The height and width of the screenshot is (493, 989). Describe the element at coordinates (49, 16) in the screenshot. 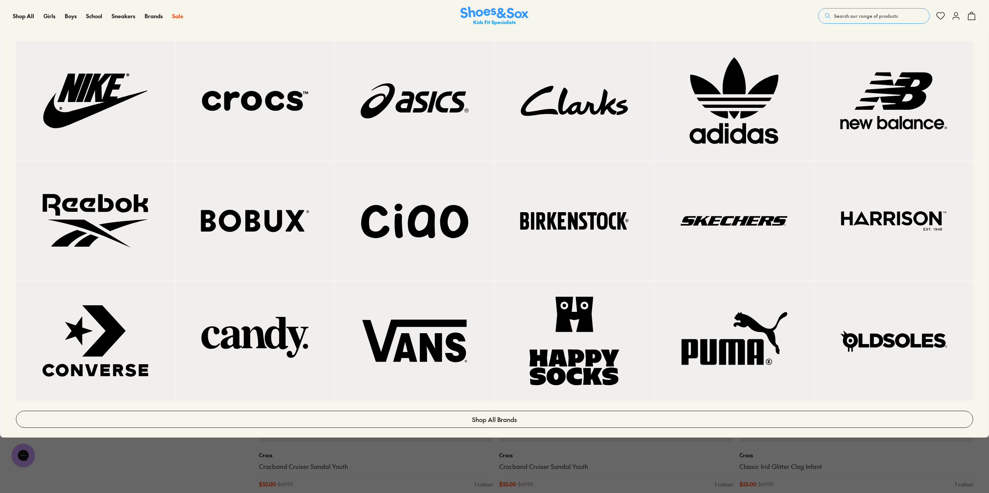

I see `a: Girls` at that location.